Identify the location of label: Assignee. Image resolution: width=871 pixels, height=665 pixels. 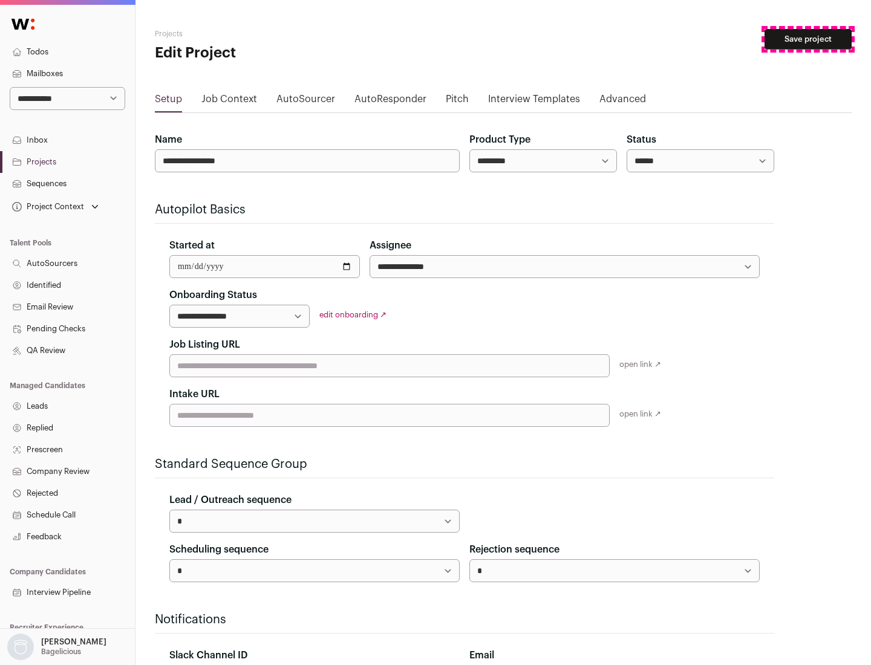
(390, 246).